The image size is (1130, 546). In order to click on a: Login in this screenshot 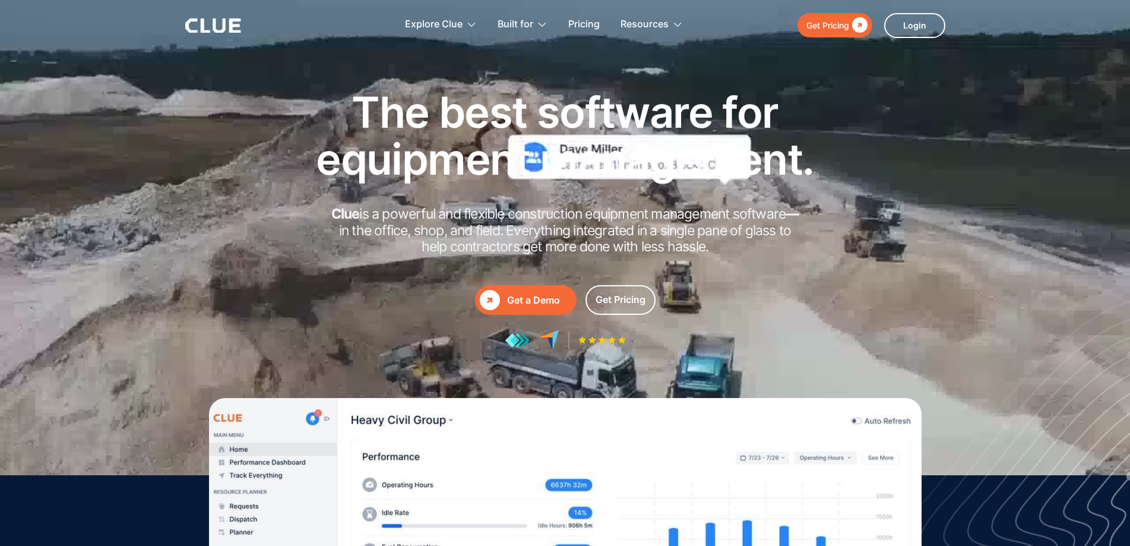, I will do `click(915, 26)`.